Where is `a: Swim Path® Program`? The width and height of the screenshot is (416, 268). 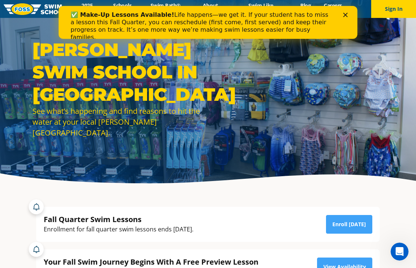
a: Swim Path® Program is located at coordinates (165, 9).